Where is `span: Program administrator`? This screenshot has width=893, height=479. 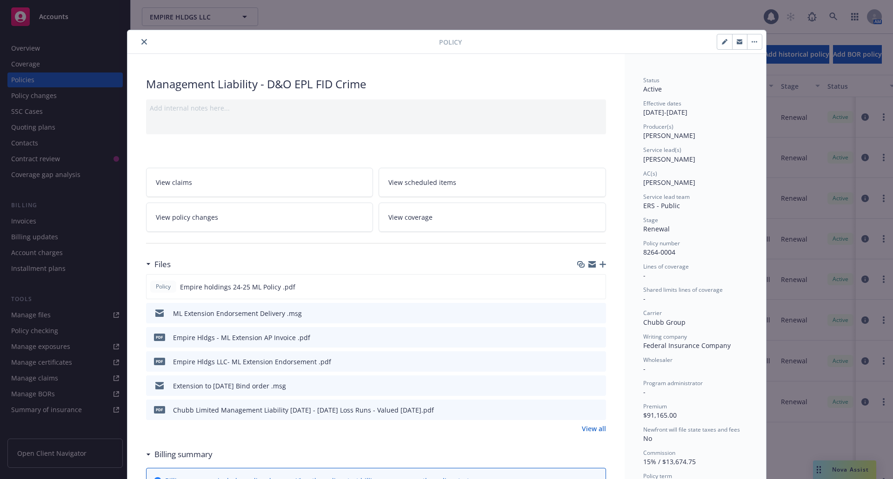 span: Program administrator is located at coordinates (673, 383).